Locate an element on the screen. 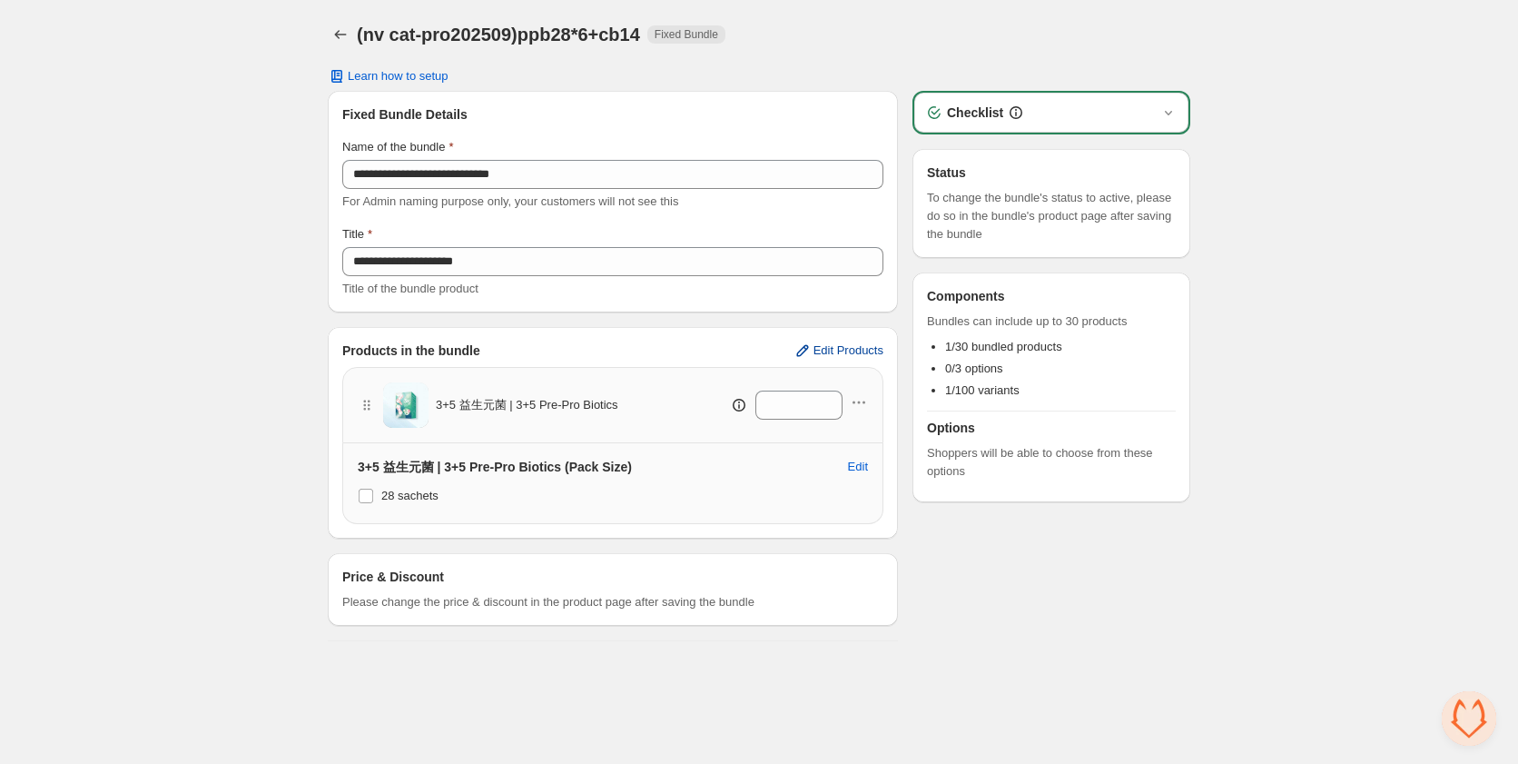  span: Title of the bundle product is located at coordinates (410, 288).